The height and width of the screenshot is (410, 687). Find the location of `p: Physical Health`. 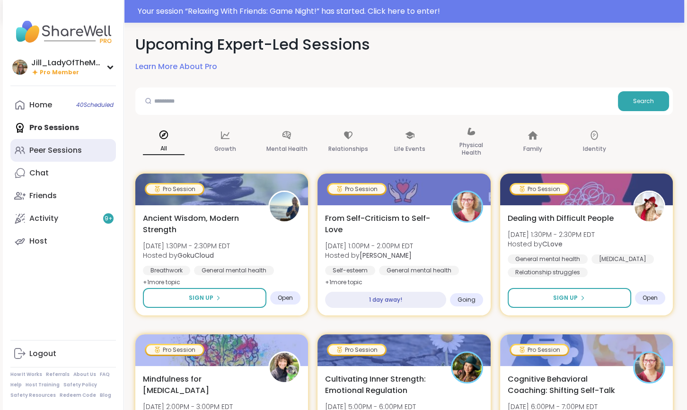

p: Physical Health is located at coordinates (471, 149).